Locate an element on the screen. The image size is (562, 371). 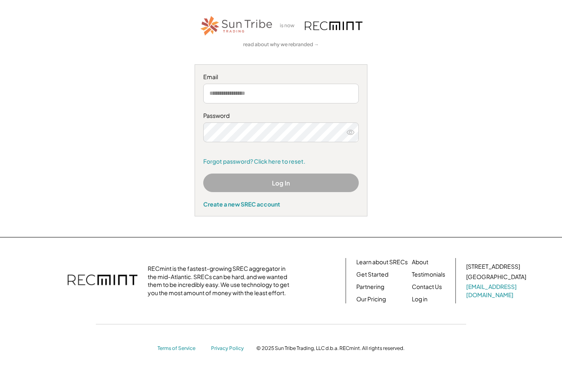
a: Partnering is located at coordinates (371, 287).